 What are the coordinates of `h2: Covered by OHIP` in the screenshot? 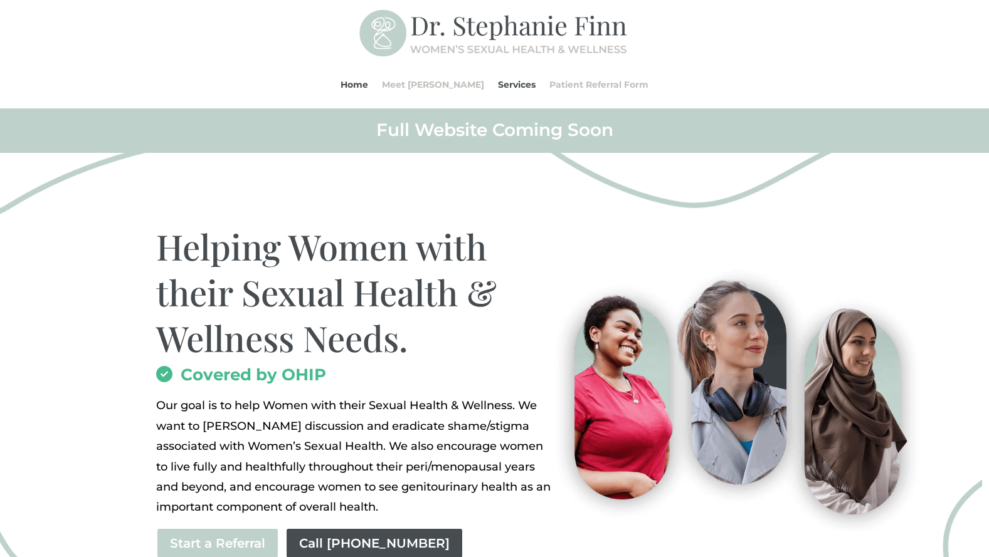 It's located at (355, 378).